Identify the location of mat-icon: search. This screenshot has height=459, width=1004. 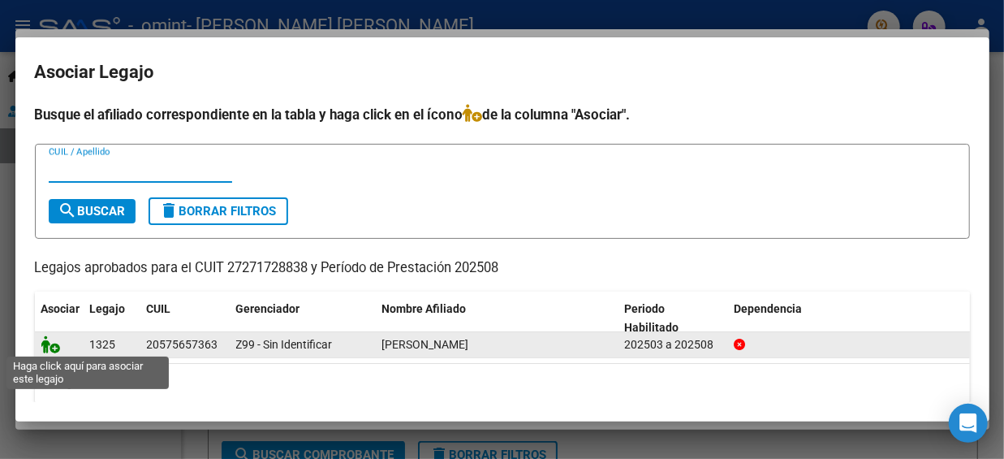
(68, 210).